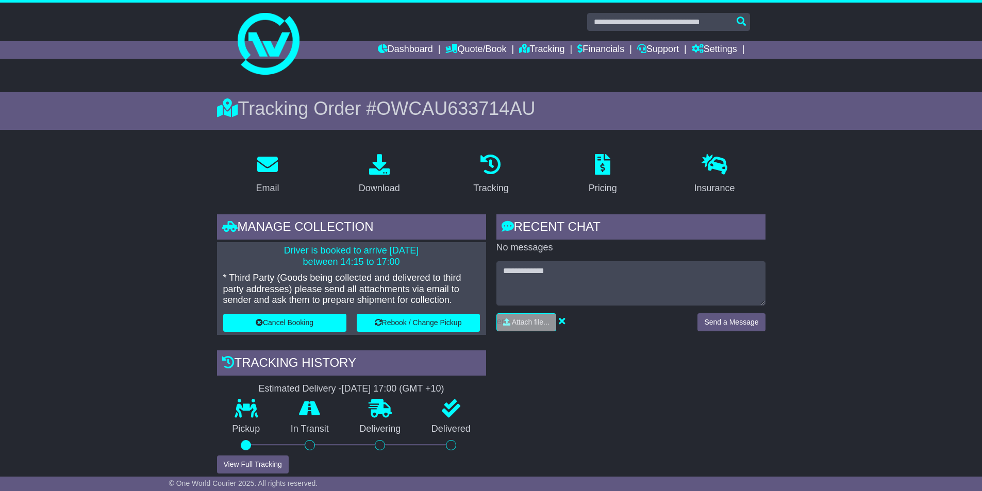 This screenshot has width=982, height=491. Describe the element at coordinates (352, 389) in the screenshot. I see `div: Estimated Delivery -` at that location.